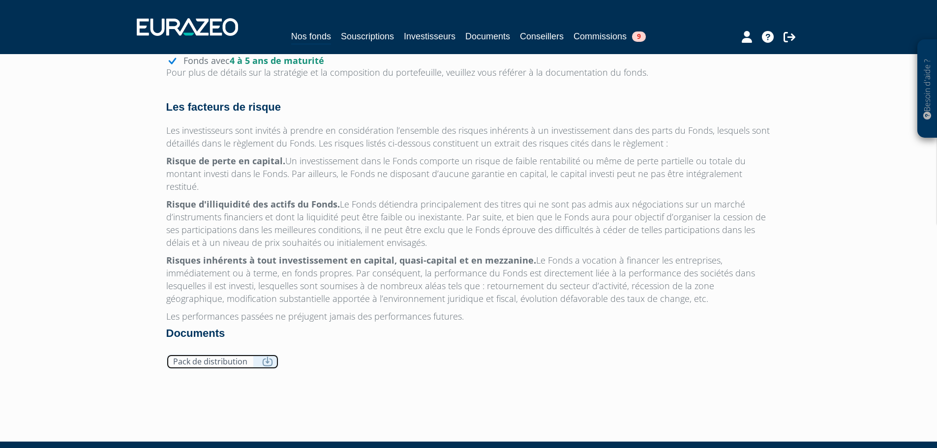  I want to click on strong: 4 à 5 ans de maturité, so click(277, 60).